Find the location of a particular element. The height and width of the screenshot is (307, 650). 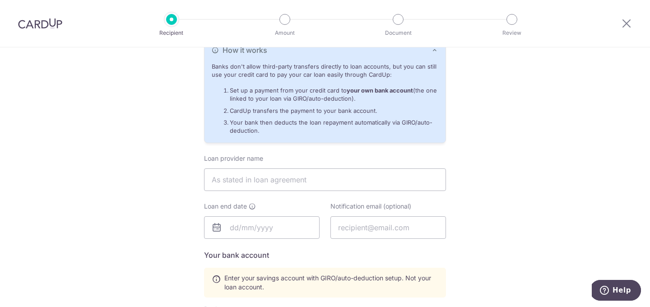

h5: Your bank account is located at coordinates (325, 255).